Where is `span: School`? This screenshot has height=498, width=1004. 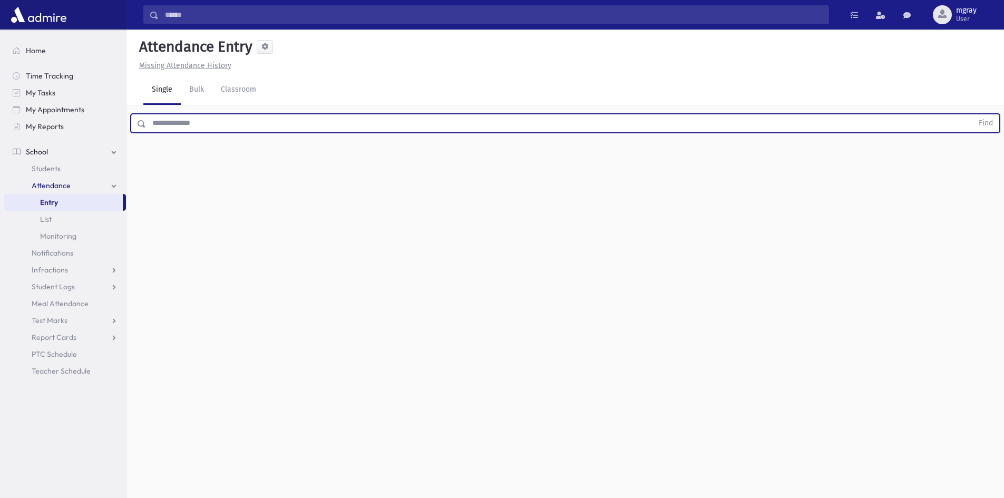
span: School is located at coordinates (37, 152).